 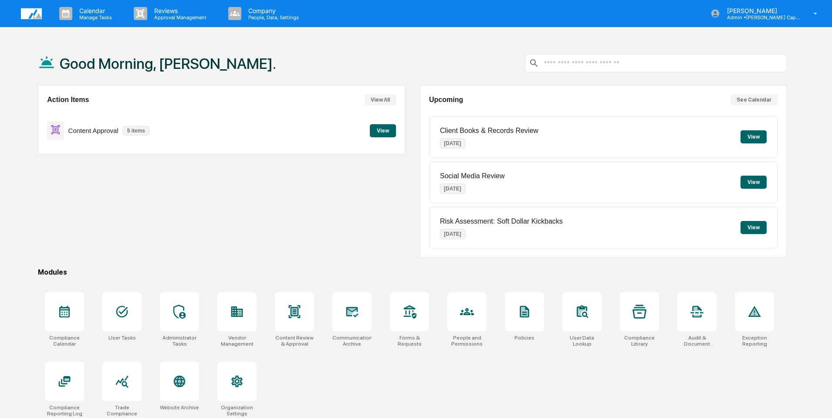 I want to click on div: User Tasks, so click(x=122, y=338).